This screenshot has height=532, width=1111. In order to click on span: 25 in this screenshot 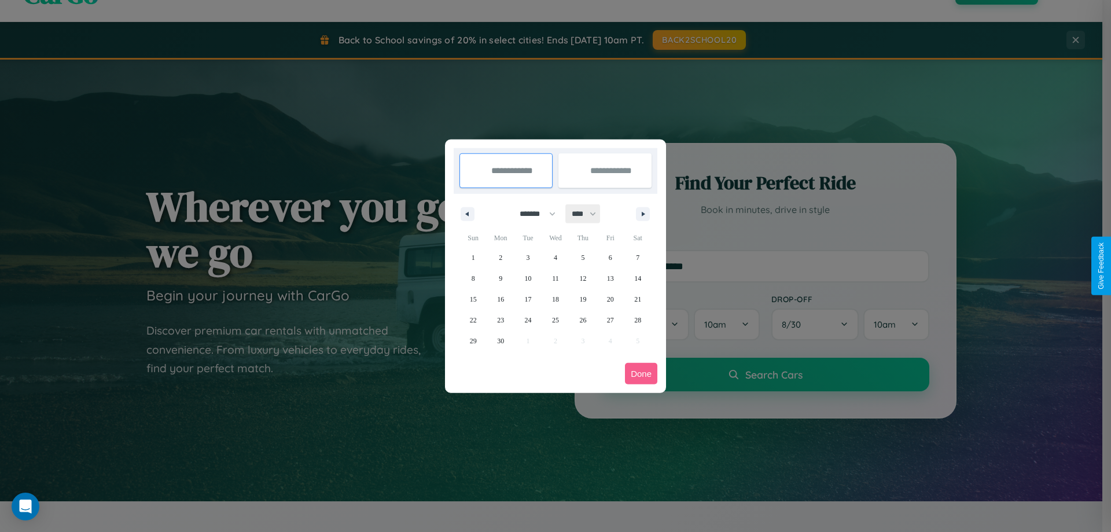, I will do `click(555, 320)`.